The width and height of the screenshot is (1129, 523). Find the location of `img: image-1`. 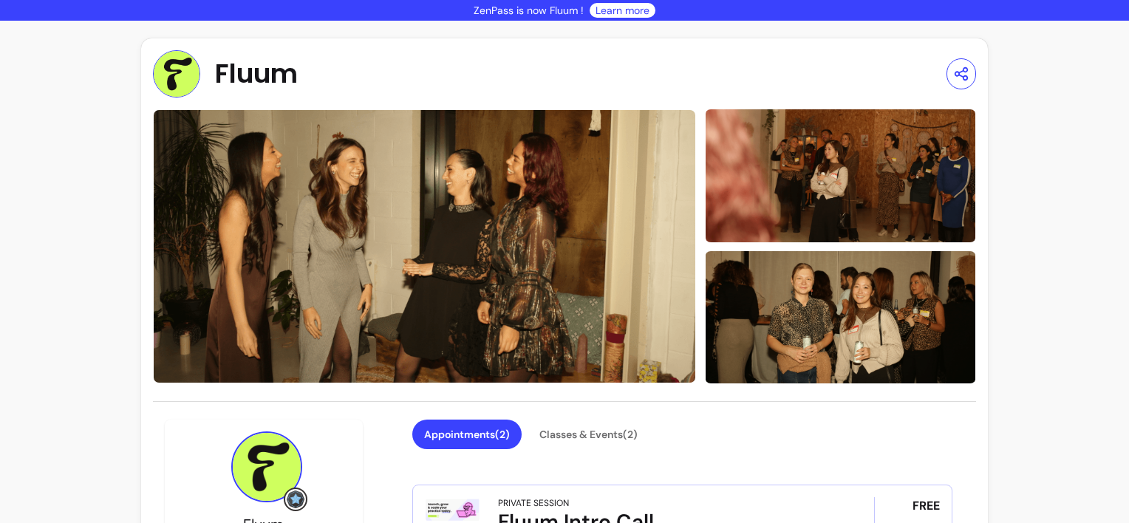

img: image-1 is located at coordinates (840, 176).